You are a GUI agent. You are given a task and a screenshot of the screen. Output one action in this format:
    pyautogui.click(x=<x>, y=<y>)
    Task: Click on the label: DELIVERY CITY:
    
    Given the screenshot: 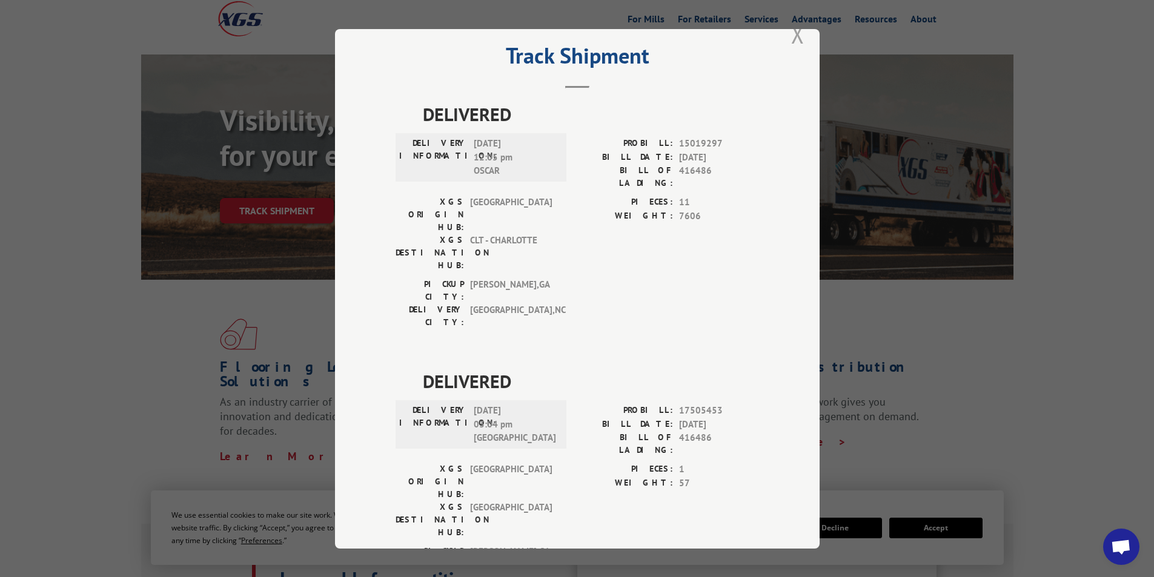 What is the action you would take?
    pyautogui.click(x=430, y=316)
    